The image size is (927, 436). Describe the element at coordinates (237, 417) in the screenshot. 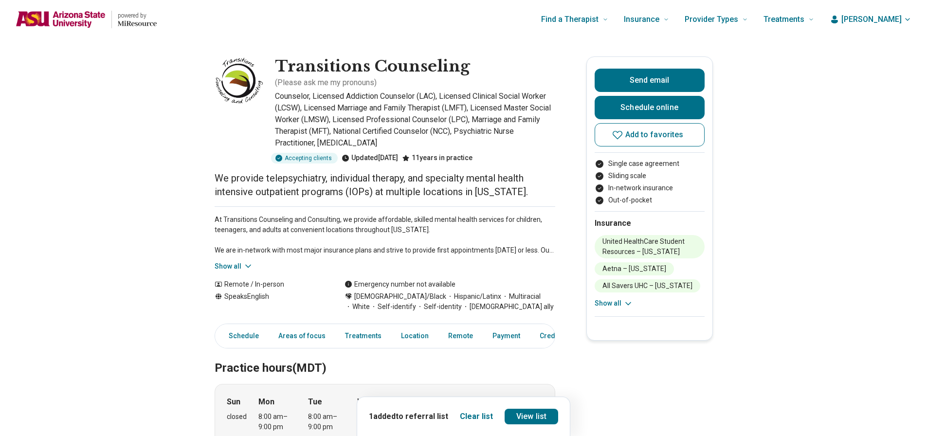

I see `div: closed` at that location.